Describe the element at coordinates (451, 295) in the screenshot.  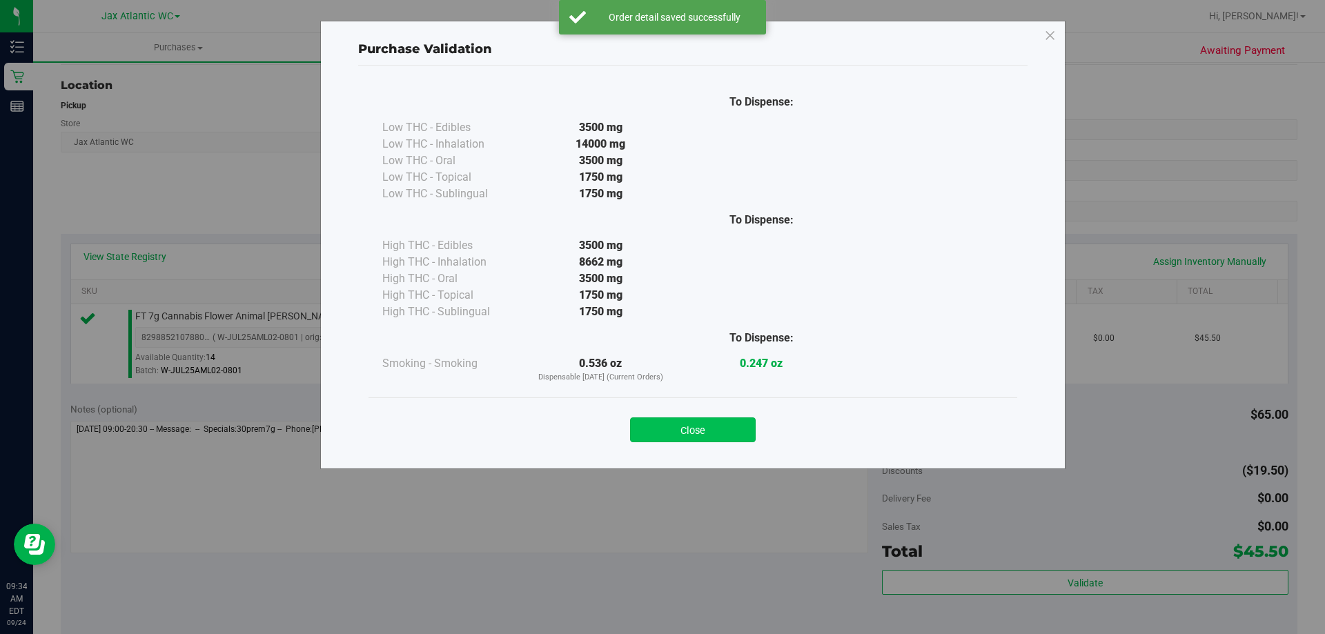
I see `div: High THC - Topical` at that location.